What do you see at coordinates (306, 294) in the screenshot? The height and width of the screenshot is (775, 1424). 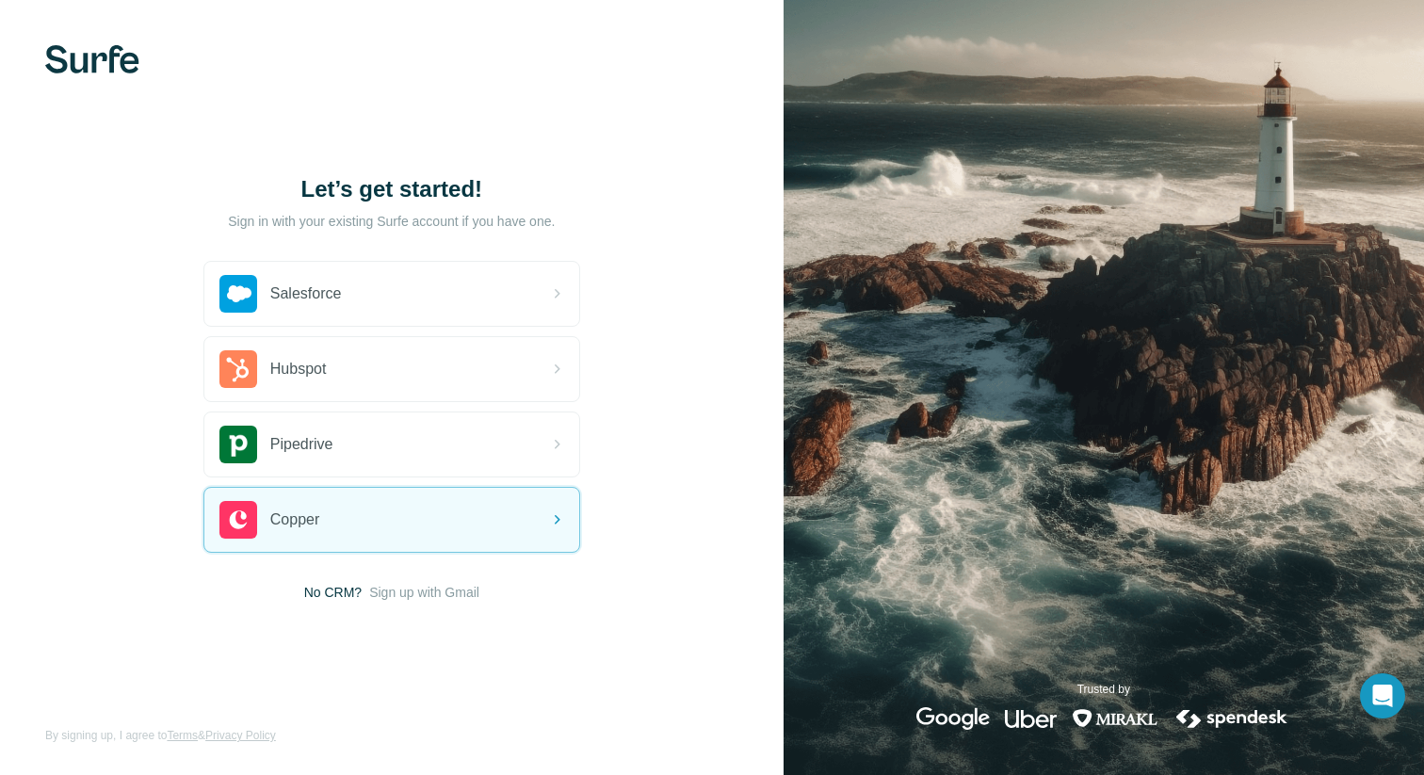 I see `span: Salesforce` at bounding box center [306, 294].